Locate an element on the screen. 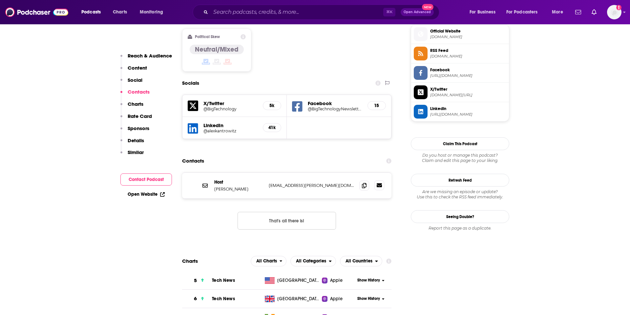 This screenshot has width=630, height=315. h2: Political Skew is located at coordinates (207, 37).